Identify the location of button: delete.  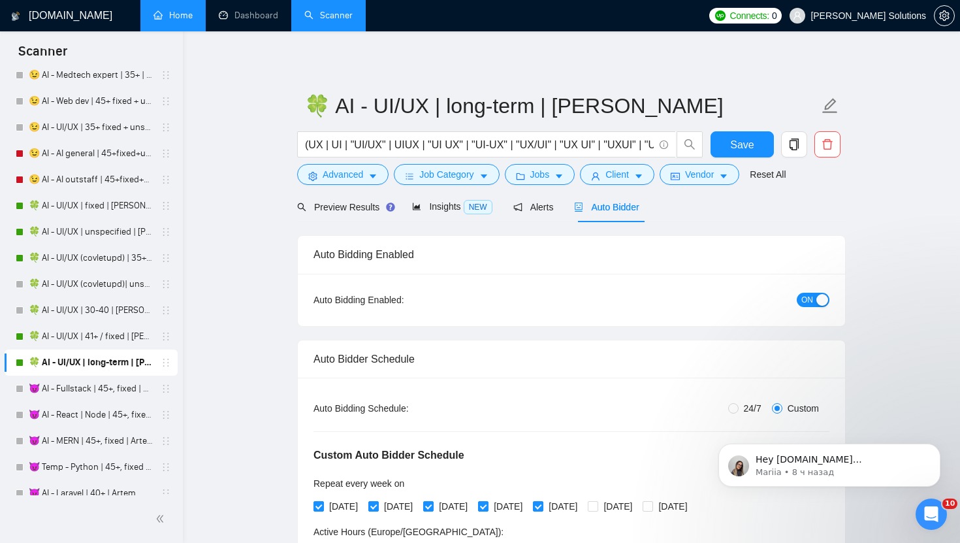
(827, 144).